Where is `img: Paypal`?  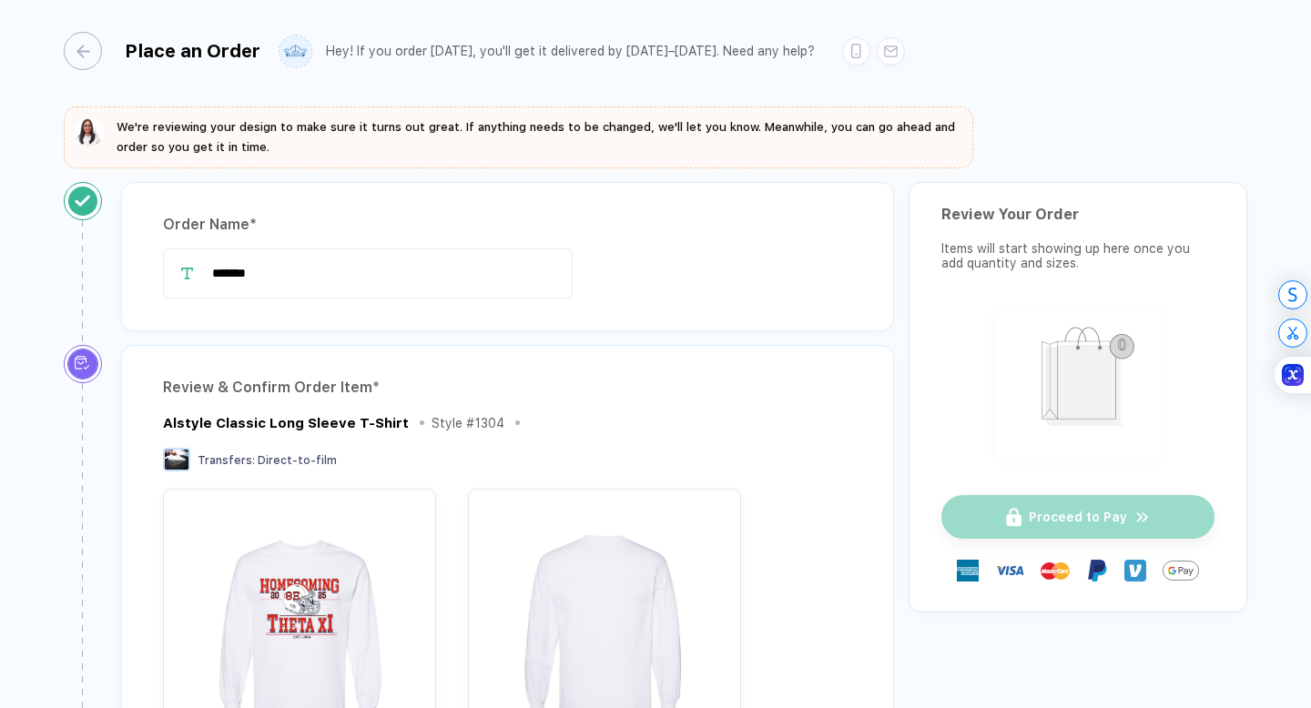 img: Paypal is located at coordinates (1097, 571).